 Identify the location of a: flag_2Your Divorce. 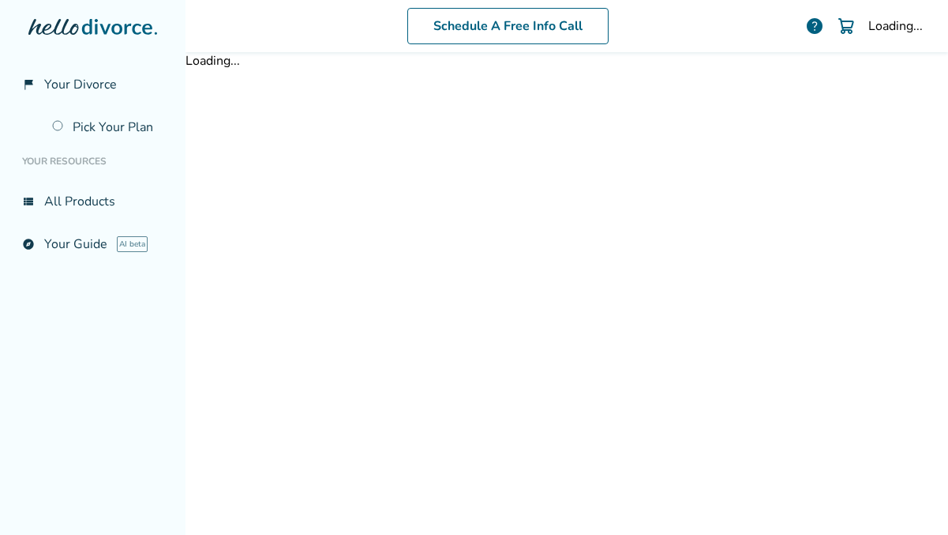
(92, 84).